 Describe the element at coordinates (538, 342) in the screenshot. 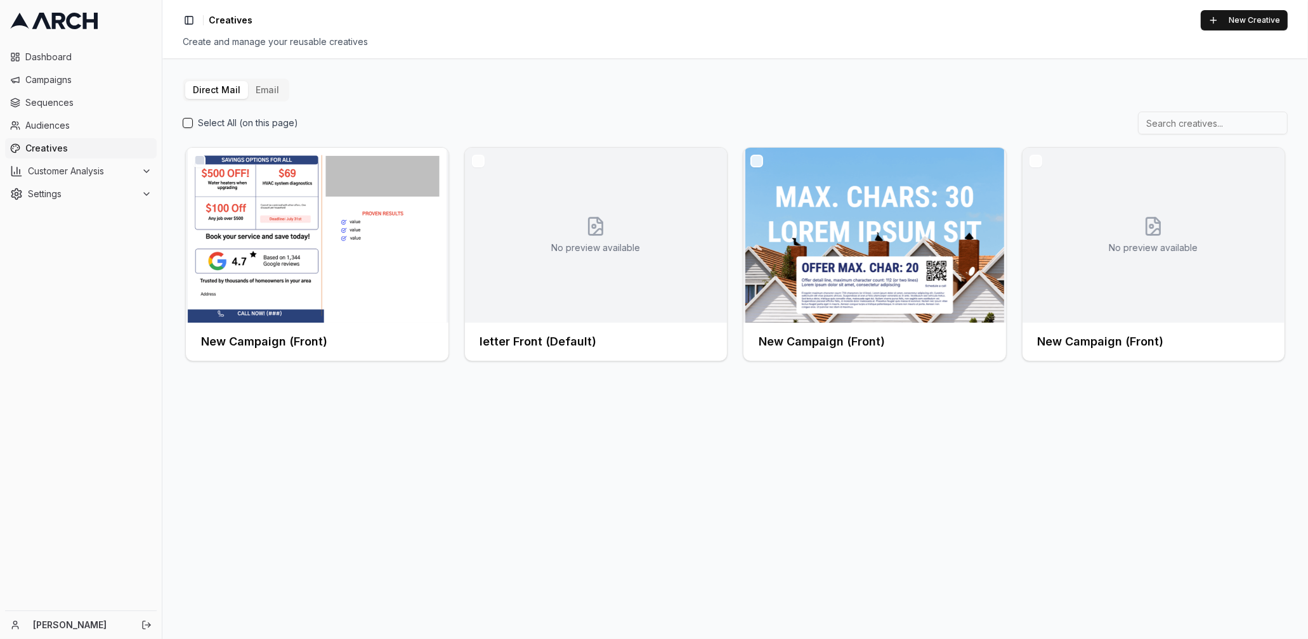

I see `h3: letter Front (Default)` at that location.